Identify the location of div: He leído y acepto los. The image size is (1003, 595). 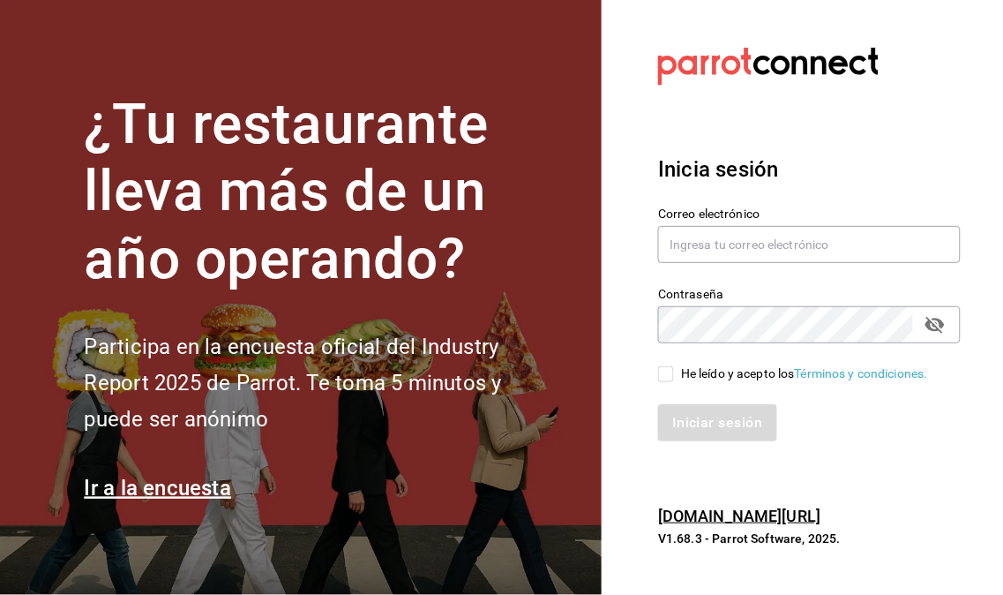
(805, 373).